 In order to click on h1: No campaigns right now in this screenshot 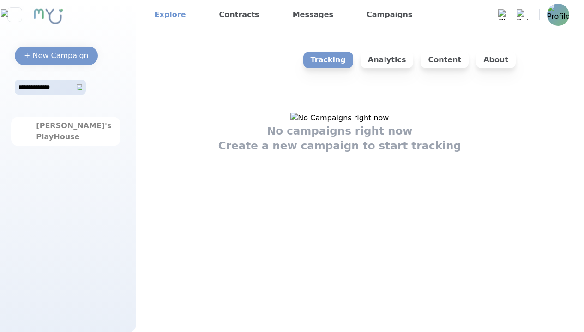, I will do `click(340, 131)`.